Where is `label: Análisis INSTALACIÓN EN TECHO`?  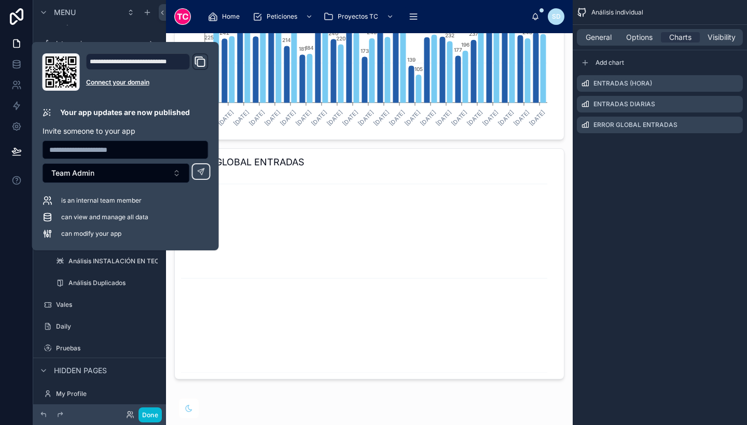
label: Análisis INSTALACIÓN EN TECHO is located at coordinates (118, 261).